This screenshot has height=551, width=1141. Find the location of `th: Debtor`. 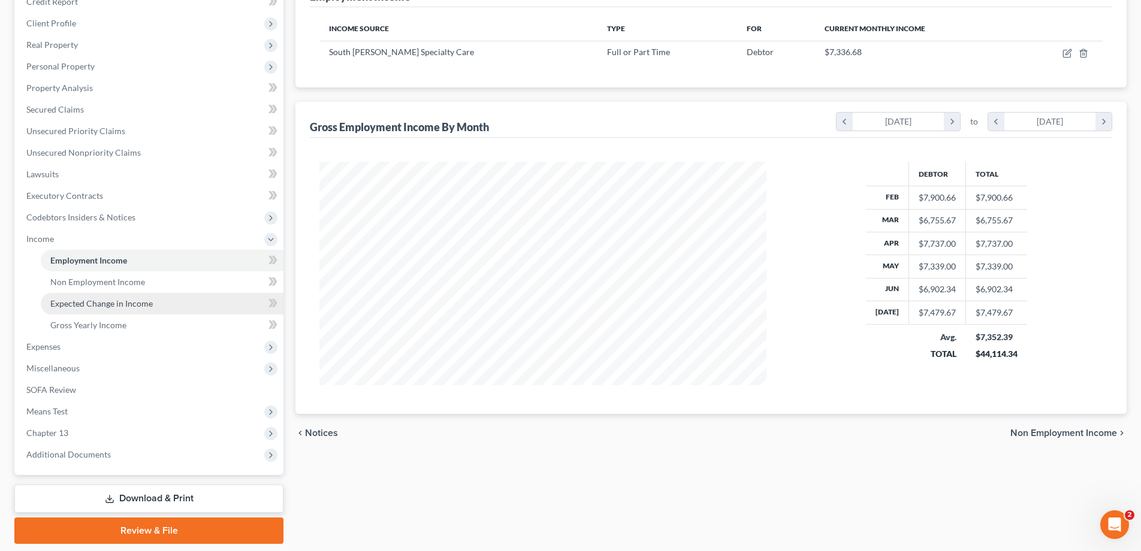

th: Debtor is located at coordinates (937, 174).